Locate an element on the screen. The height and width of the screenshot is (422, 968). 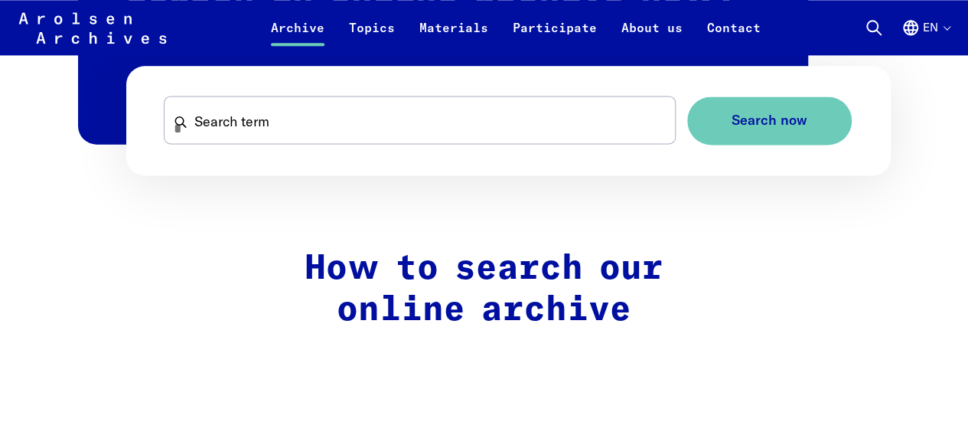
a: Materials is located at coordinates (454, 37).